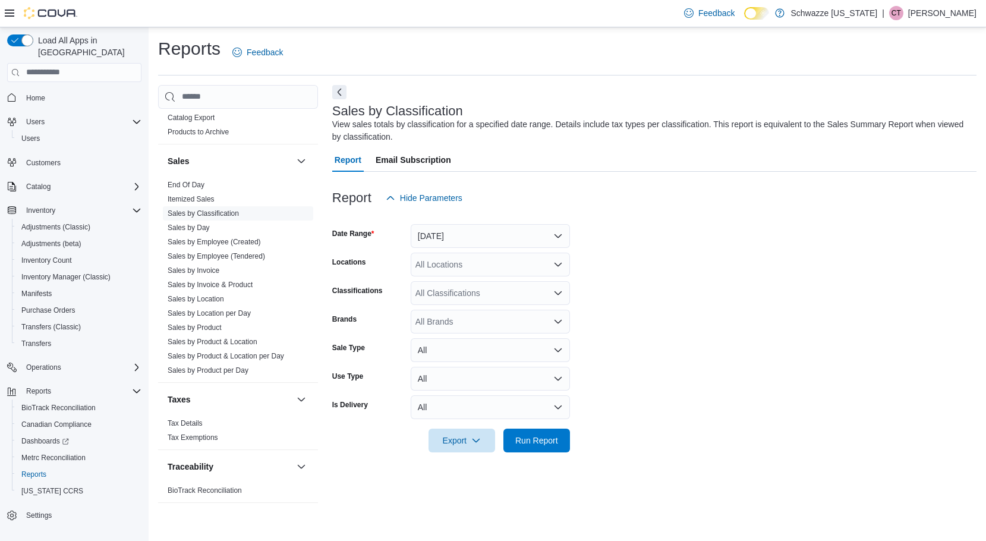  I want to click on input: Dark Mode, so click(757, 13).